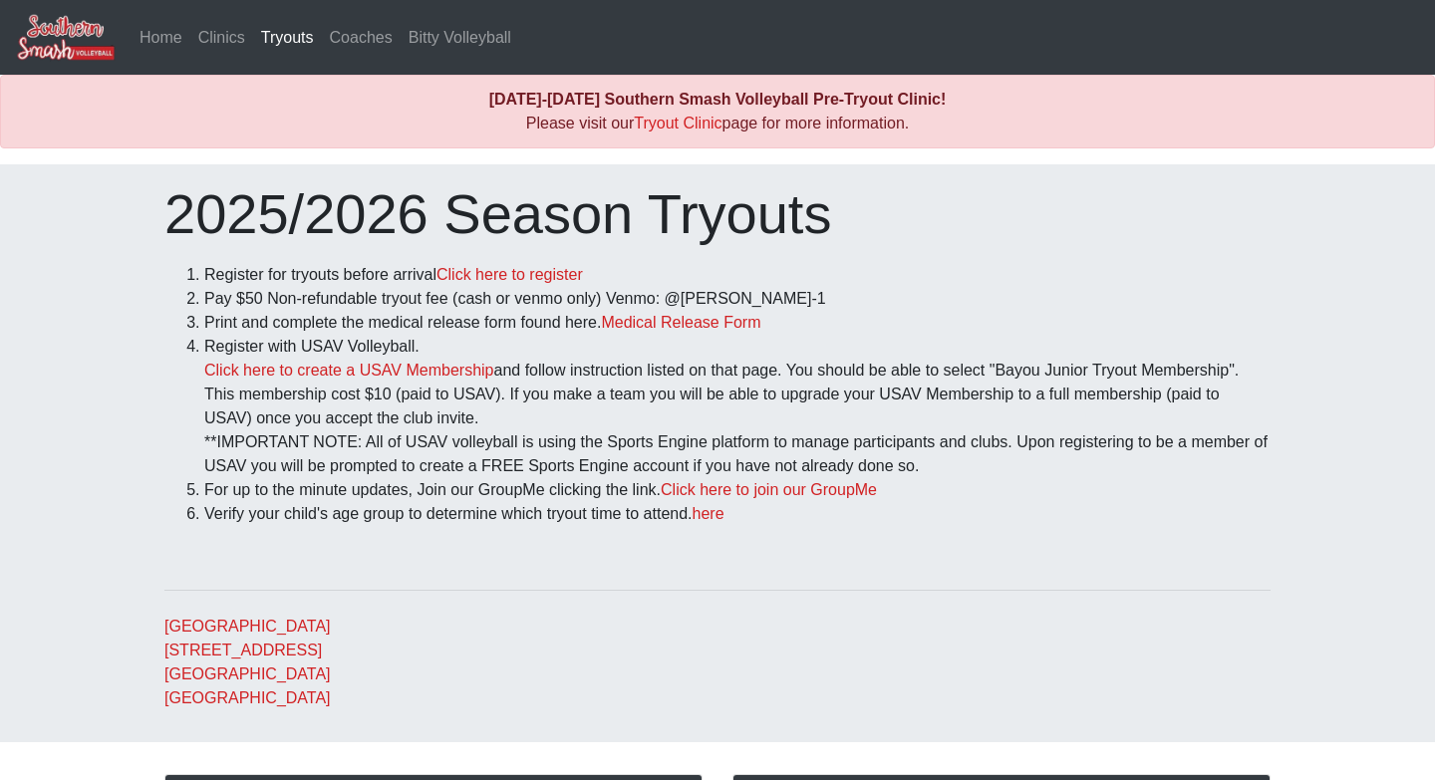 Image resolution: width=1435 pixels, height=780 pixels. Describe the element at coordinates (718, 213) in the screenshot. I see `h1: 2025/2026 Season Tryouts` at that location.